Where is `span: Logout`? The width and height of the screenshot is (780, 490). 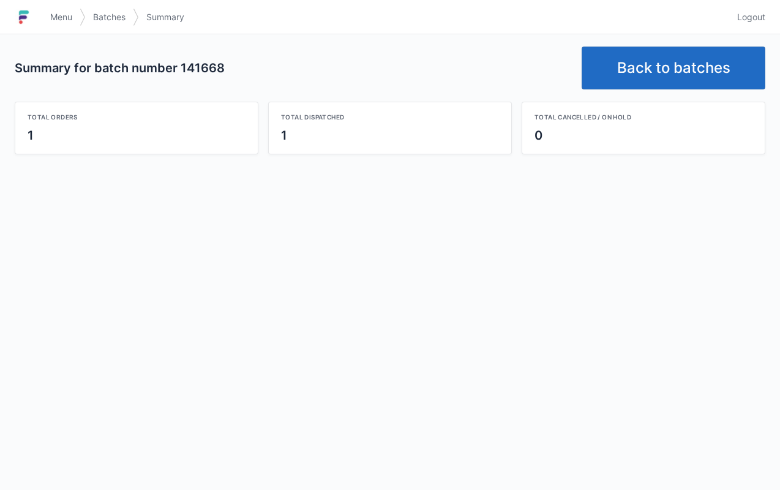
span: Logout is located at coordinates (751, 17).